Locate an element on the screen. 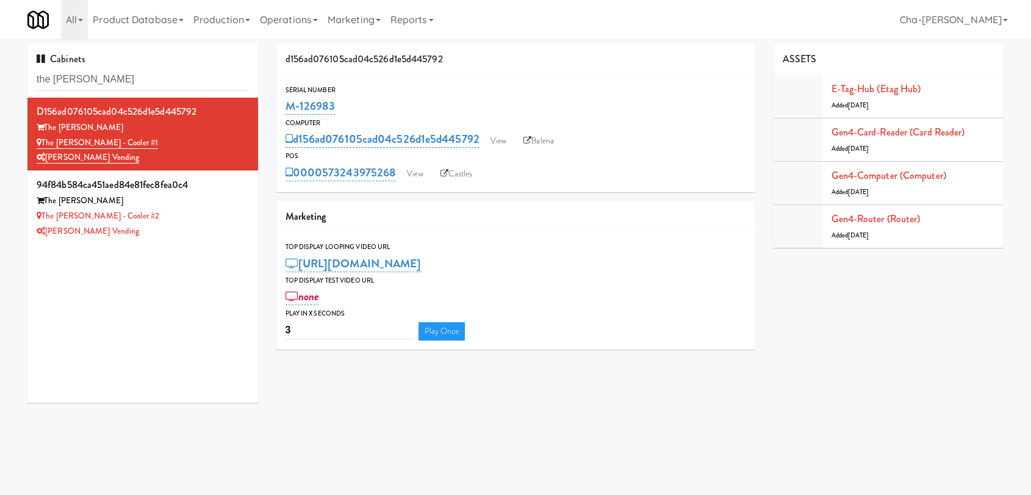  a: Balena is located at coordinates (539, 141).